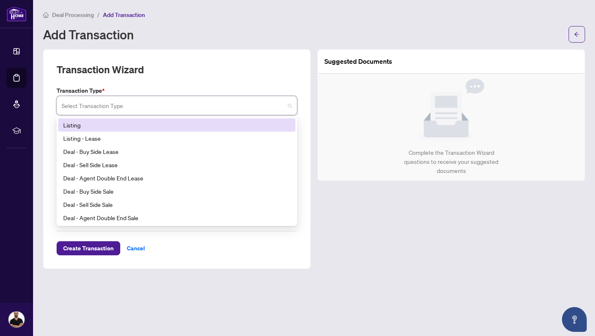  What do you see at coordinates (358, 61) in the screenshot?
I see `article: Suggested Documents` at bounding box center [358, 61].